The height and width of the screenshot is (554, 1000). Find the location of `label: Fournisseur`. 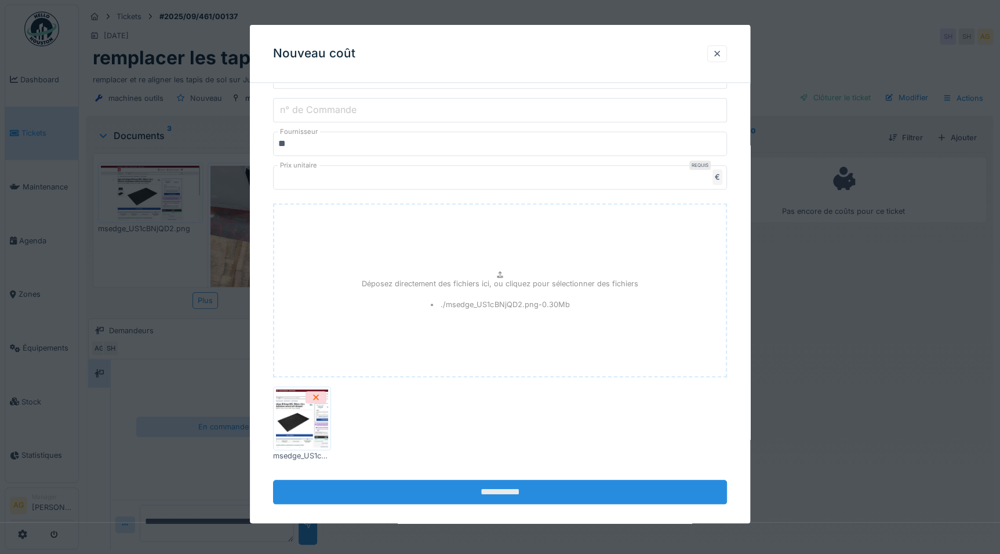

label: Fournisseur is located at coordinates (298, 132).